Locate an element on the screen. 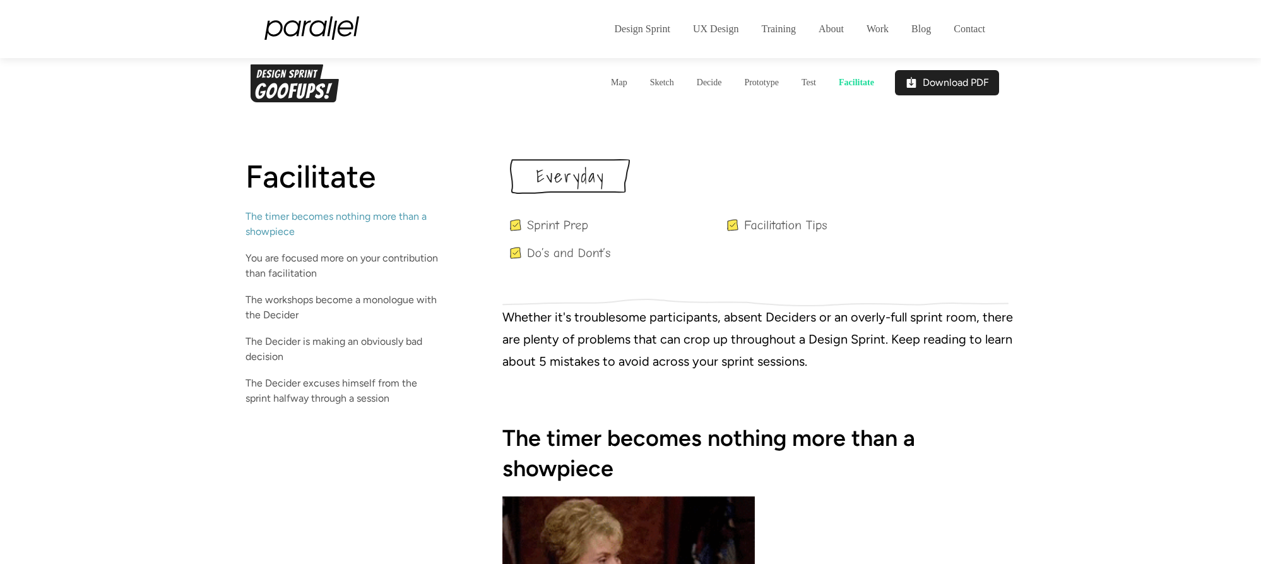 This screenshot has width=1261, height=564. a: Blog is located at coordinates (921, 29).